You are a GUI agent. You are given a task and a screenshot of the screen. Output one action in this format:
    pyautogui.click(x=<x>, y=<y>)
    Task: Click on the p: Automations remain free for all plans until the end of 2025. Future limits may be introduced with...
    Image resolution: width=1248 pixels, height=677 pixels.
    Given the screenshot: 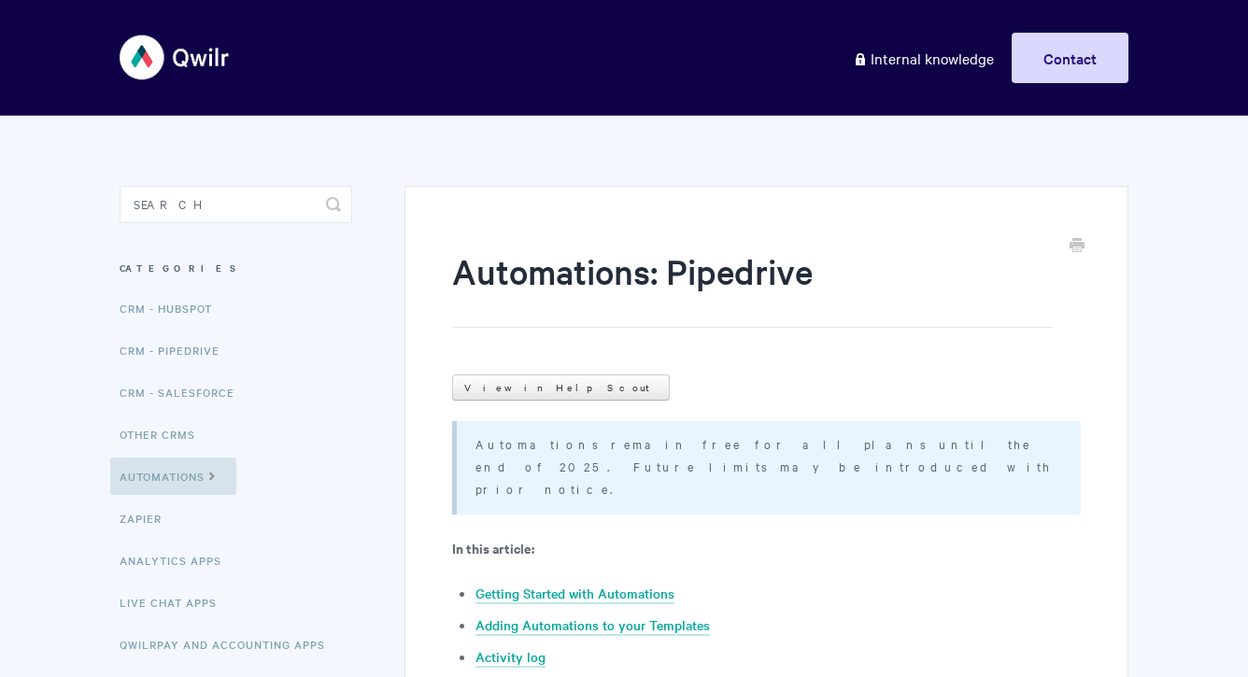 What is the action you would take?
    pyautogui.click(x=766, y=466)
    